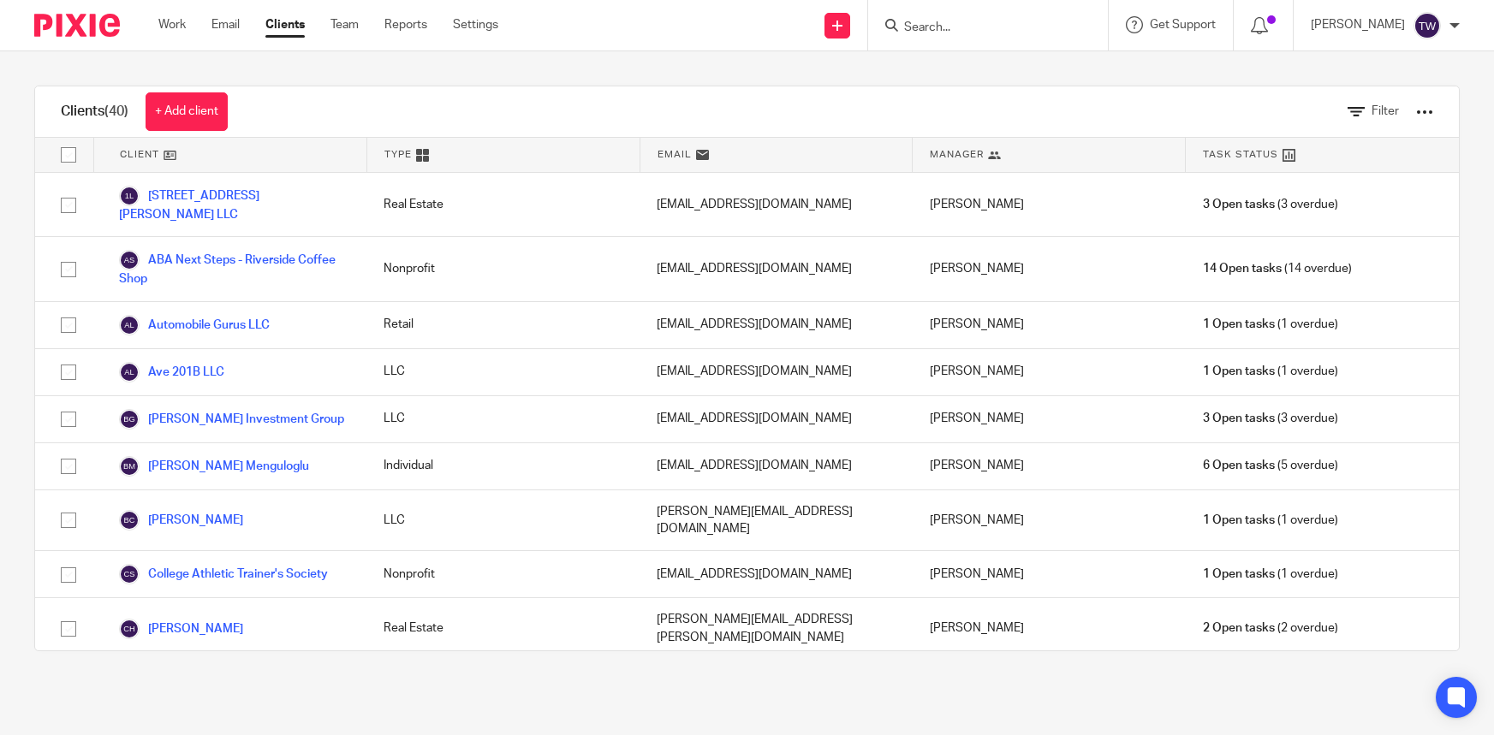 Image resolution: width=1494 pixels, height=735 pixels. Describe the element at coordinates (1270, 466) in the screenshot. I see `span: (5 overdue)` at that location.